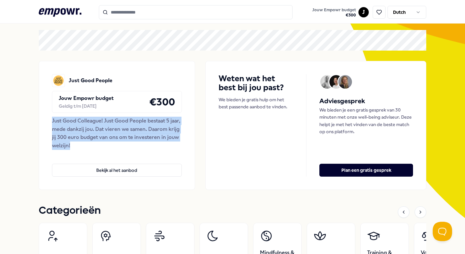  Describe the element at coordinates (117, 170) in the screenshot. I see `button: Bekijk al het aanbod` at that location.